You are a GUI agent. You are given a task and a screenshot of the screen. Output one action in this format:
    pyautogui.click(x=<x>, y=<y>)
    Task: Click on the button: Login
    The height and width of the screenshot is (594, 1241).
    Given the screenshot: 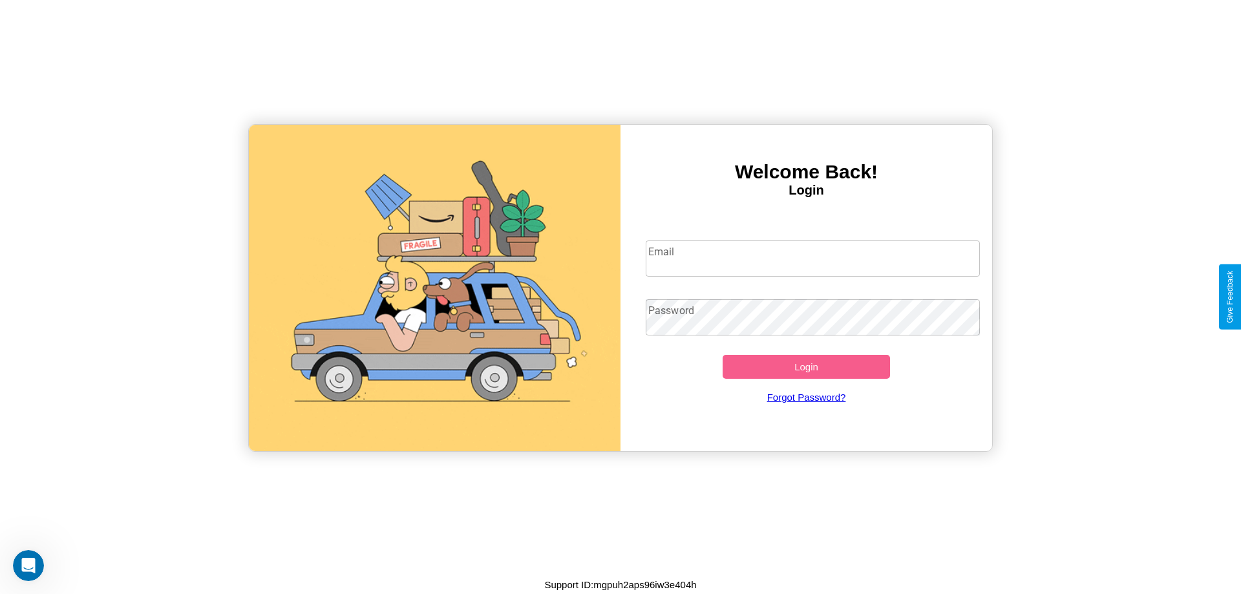 What is the action you would take?
    pyautogui.click(x=806, y=367)
    